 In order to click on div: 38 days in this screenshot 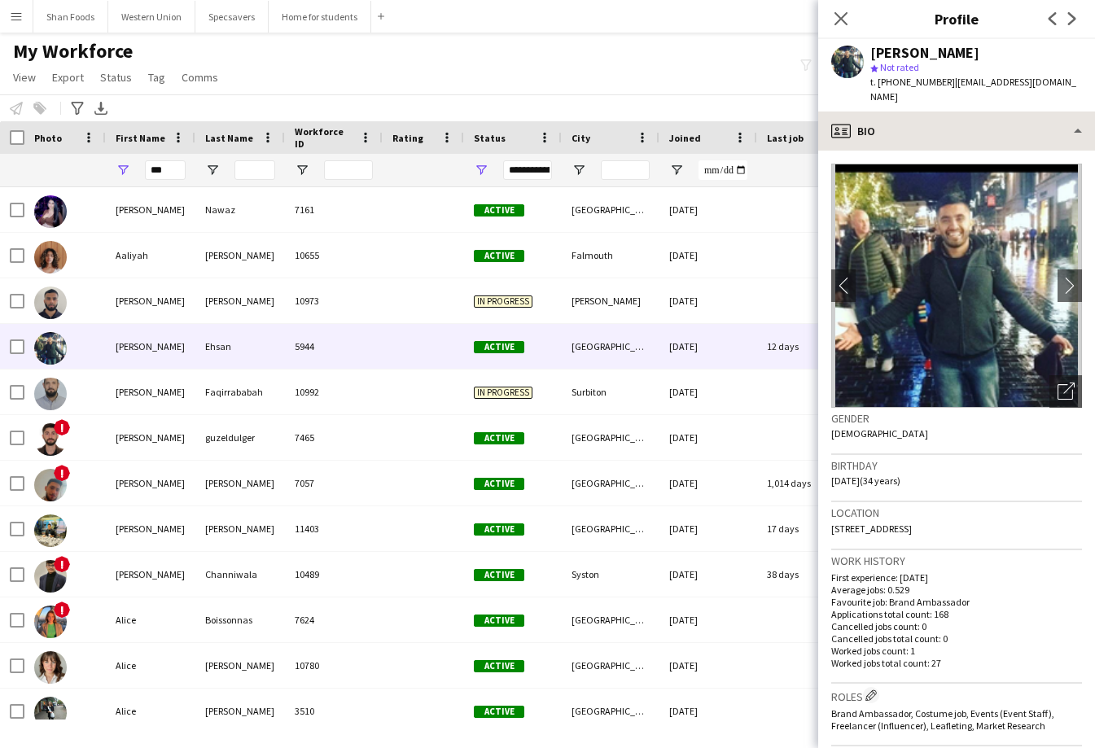, I will do `click(806, 574)`.